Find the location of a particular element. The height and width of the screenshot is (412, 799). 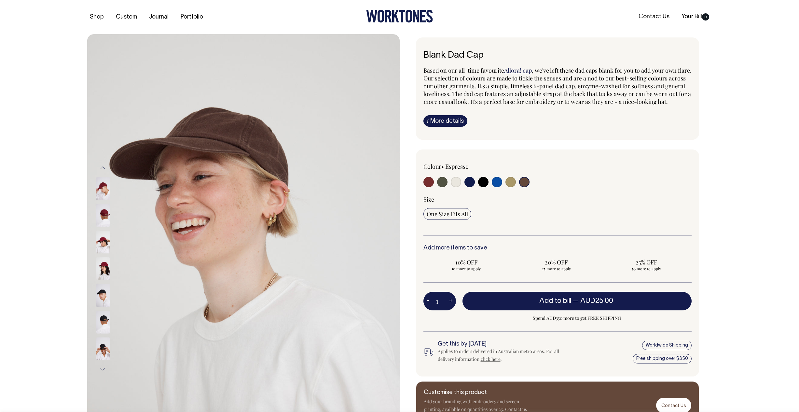

span: i is located at coordinates (427, 120).